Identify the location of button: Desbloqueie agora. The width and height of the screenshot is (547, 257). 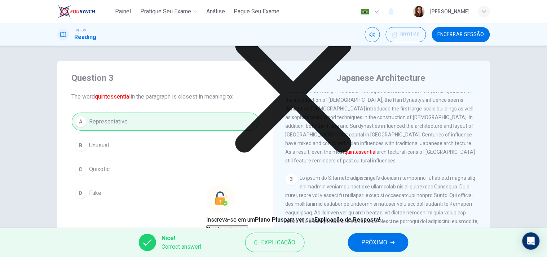
(227, 228).